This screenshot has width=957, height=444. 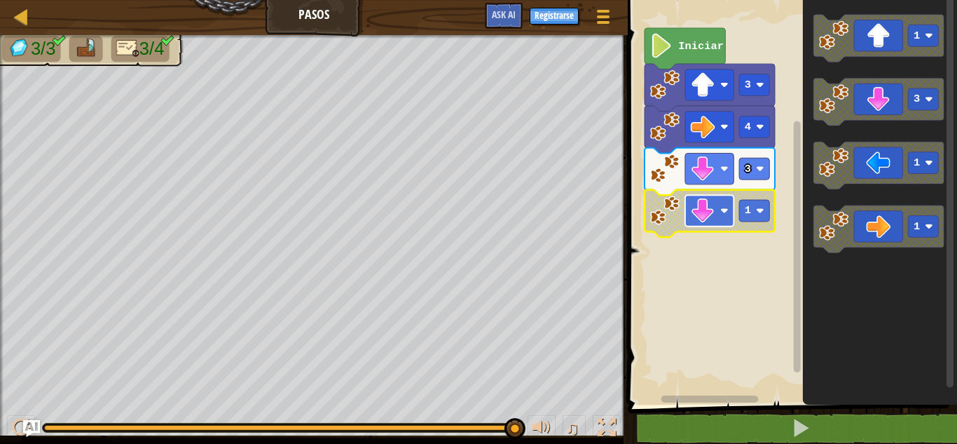 I want to click on span: 3/3, so click(x=43, y=48).